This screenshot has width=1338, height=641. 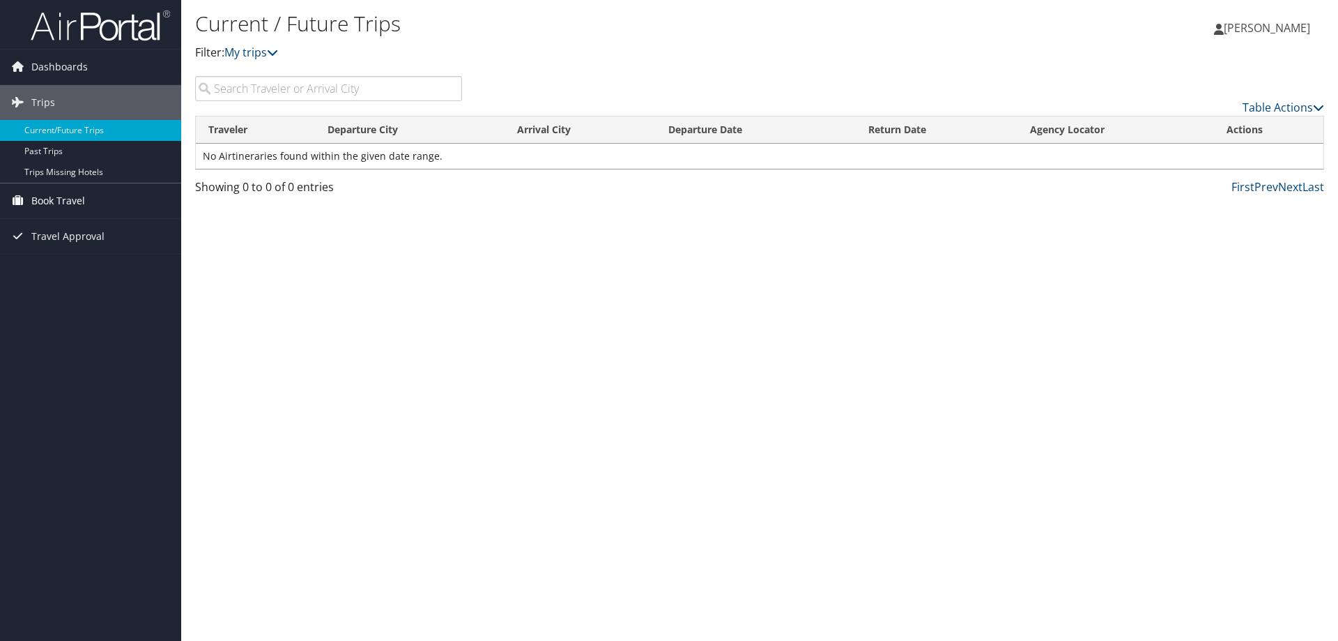 I want to click on img: airportal-logo.png, so click(x=100, y=25).